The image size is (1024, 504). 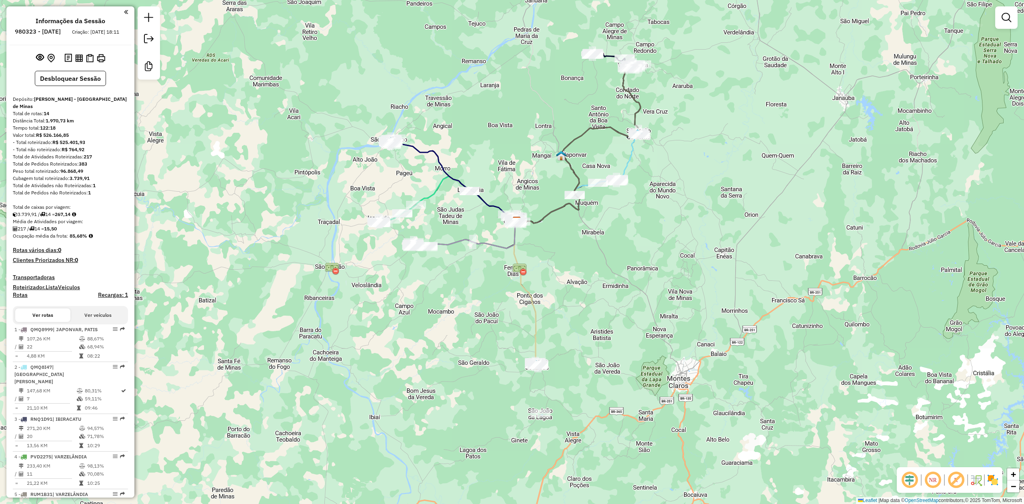 I want to click on button: Logs desbloquear sessão, so click(x=68, y=58).